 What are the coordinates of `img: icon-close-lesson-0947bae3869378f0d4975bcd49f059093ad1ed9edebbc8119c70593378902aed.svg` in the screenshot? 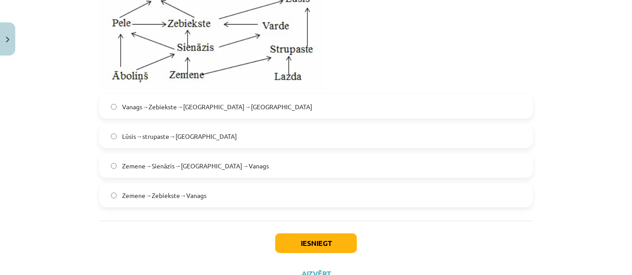 It's located at (8, 39).